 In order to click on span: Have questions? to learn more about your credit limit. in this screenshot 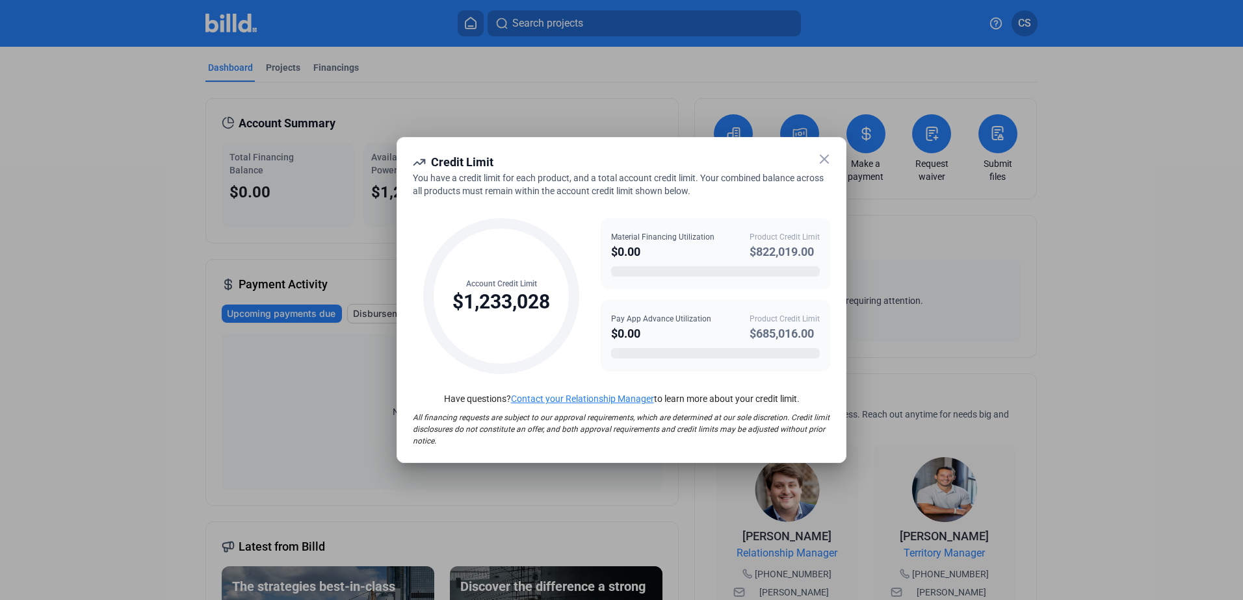, I will do `click(621, 399)`.